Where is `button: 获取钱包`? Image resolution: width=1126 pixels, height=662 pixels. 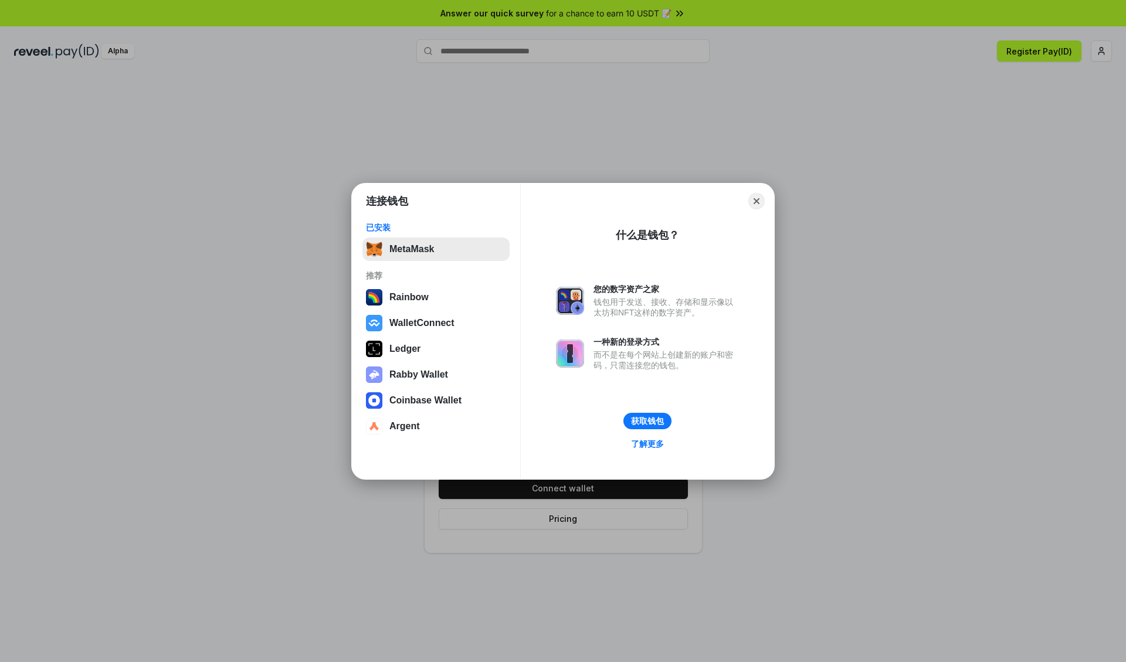 button: 获取钱包 is located at coordinates (647, 421).